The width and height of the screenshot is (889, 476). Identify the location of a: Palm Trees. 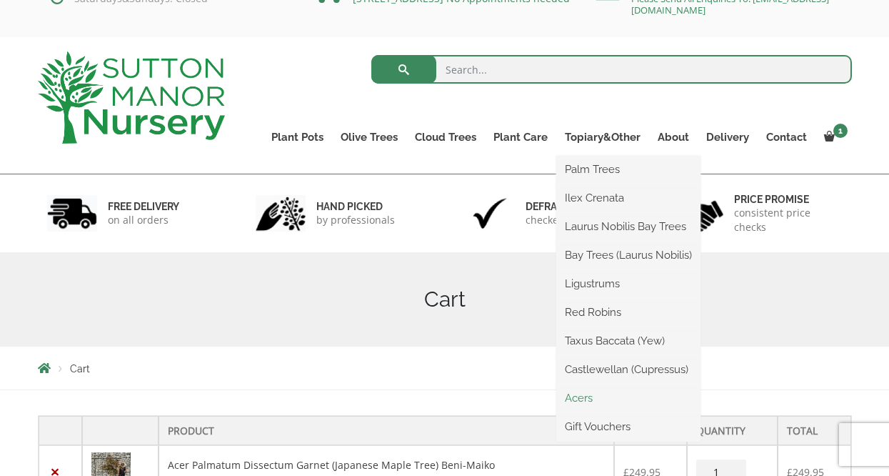
(629, 169).